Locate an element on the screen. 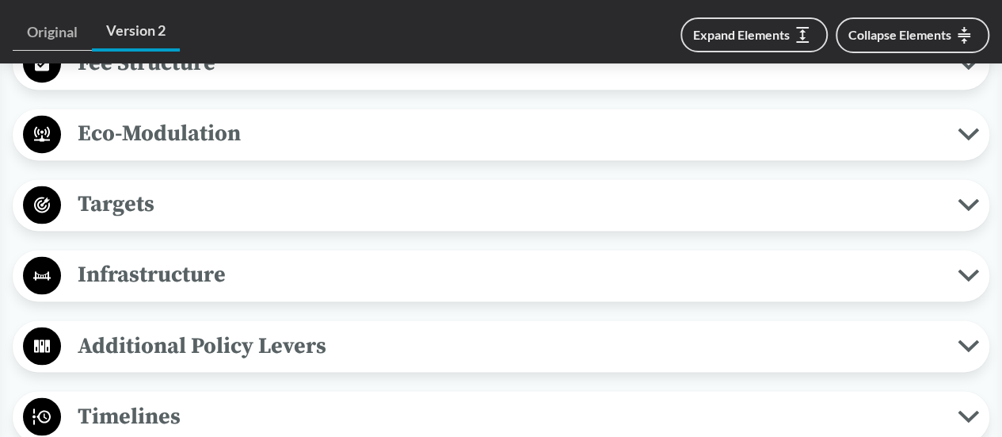 The height and width of the screenshot is (437, 1002). button: Targets is located at coordinates (501, 204).